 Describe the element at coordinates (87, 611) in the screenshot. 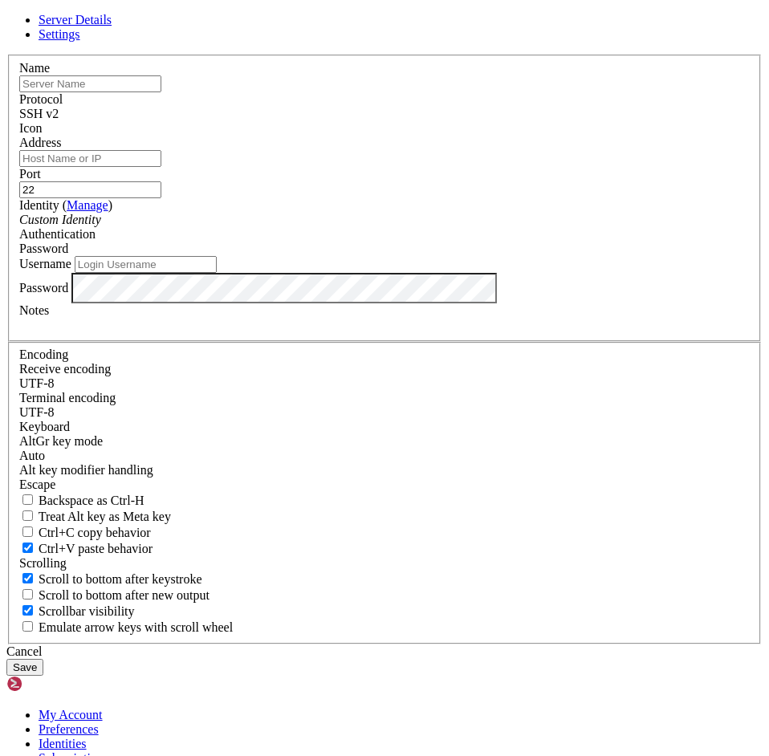

I see `span: Scrollbar visibility` at that location.